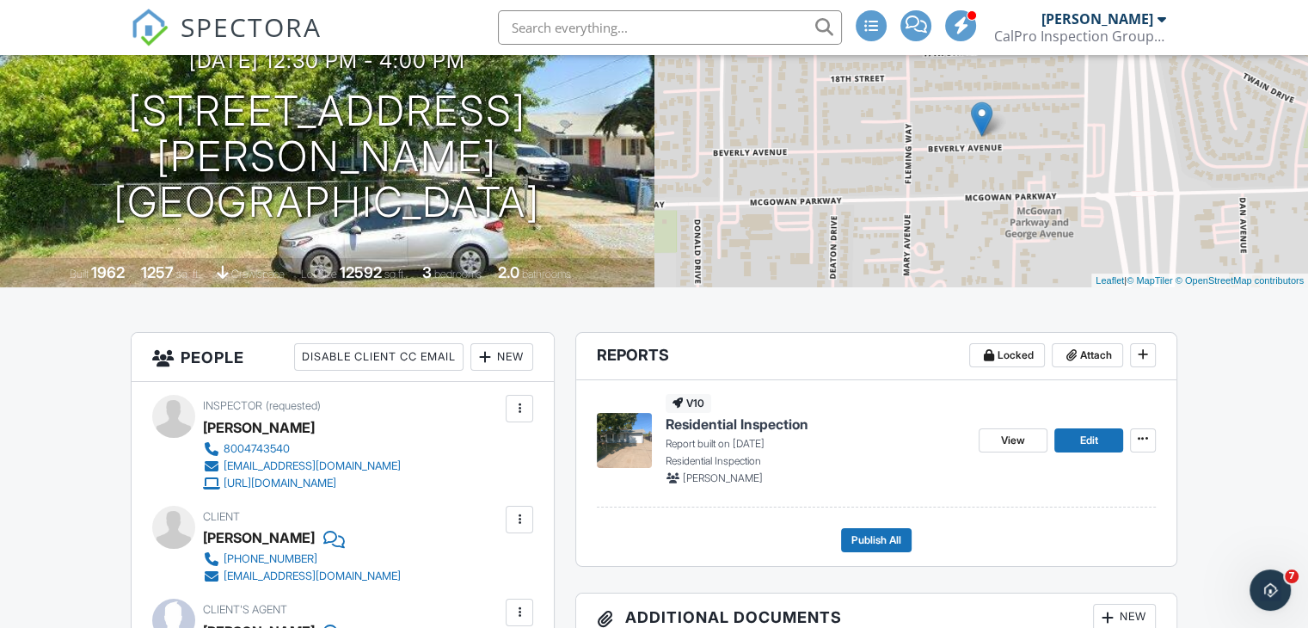 This screenshot has width=1308, height=628. I want to click on span: bathrooms, so click(546, 274).